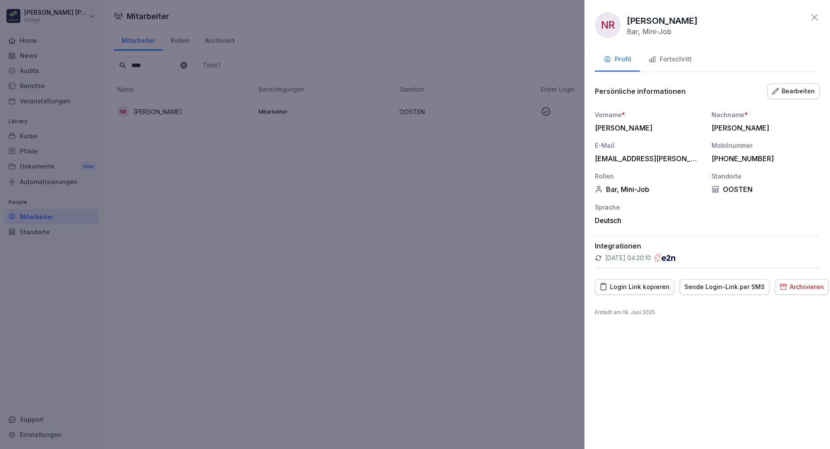 The height and width of the screenshot is (449, 830). I want to click on div: Profil, so click(617, 59).